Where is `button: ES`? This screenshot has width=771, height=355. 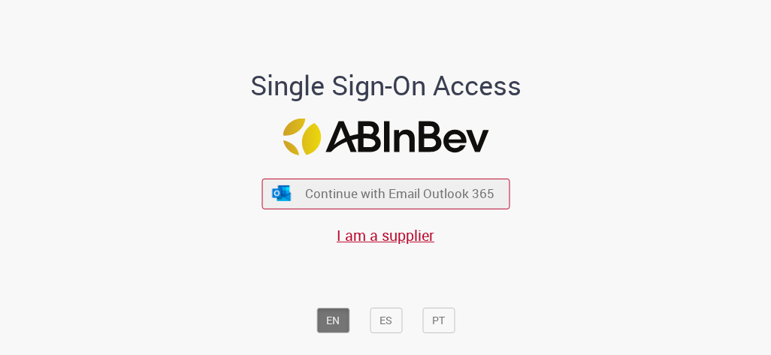 button: ES is located at coordinates (385, 321).